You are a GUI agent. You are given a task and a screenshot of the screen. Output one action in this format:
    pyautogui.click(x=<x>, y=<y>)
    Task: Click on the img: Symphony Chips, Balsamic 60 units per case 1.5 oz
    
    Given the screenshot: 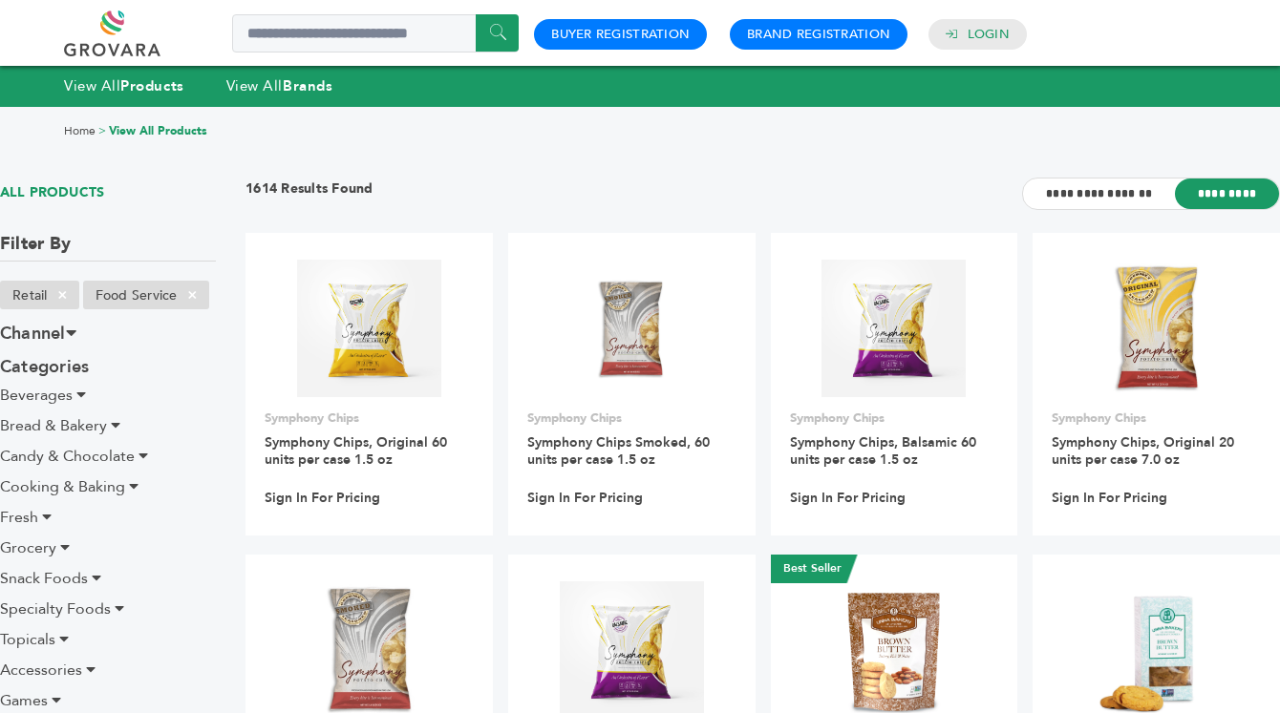 What is the action you would take?
    pyautogui.click(x=893, y=329)
    